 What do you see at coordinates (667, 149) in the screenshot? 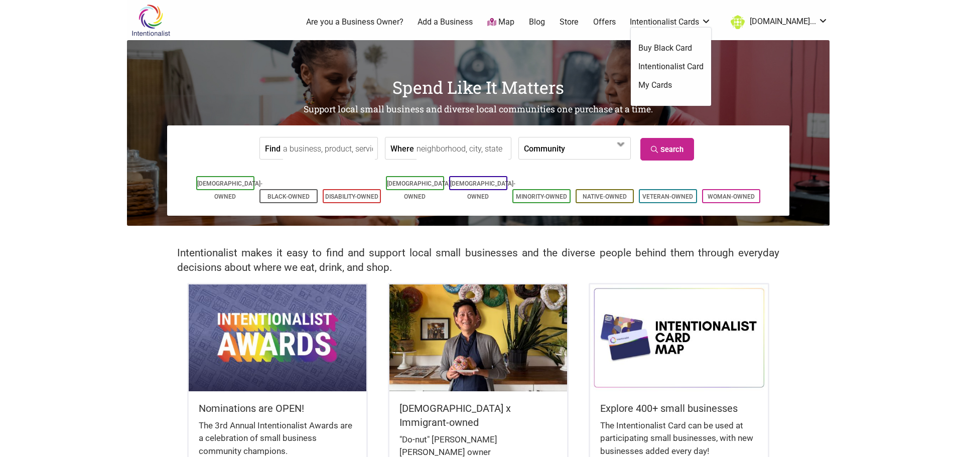
I see `a: Search` at bounding box center [667, 149].